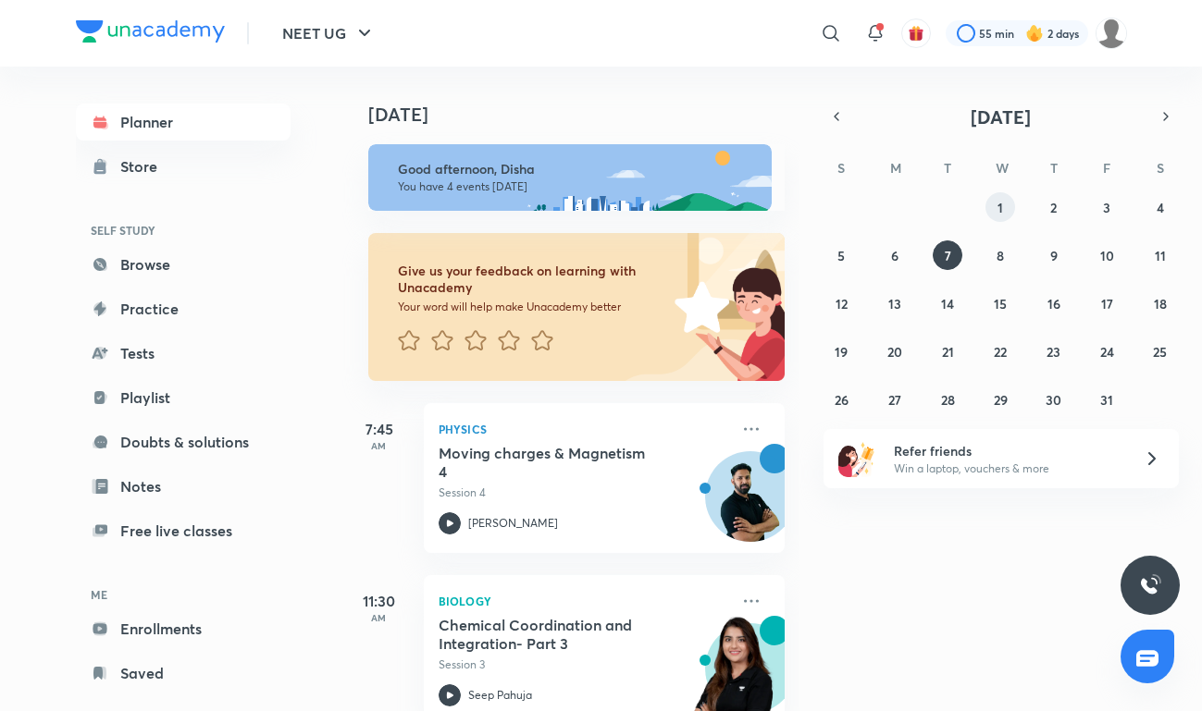  I want to click on abbr: October 31, 2025, so click(1106, 400).